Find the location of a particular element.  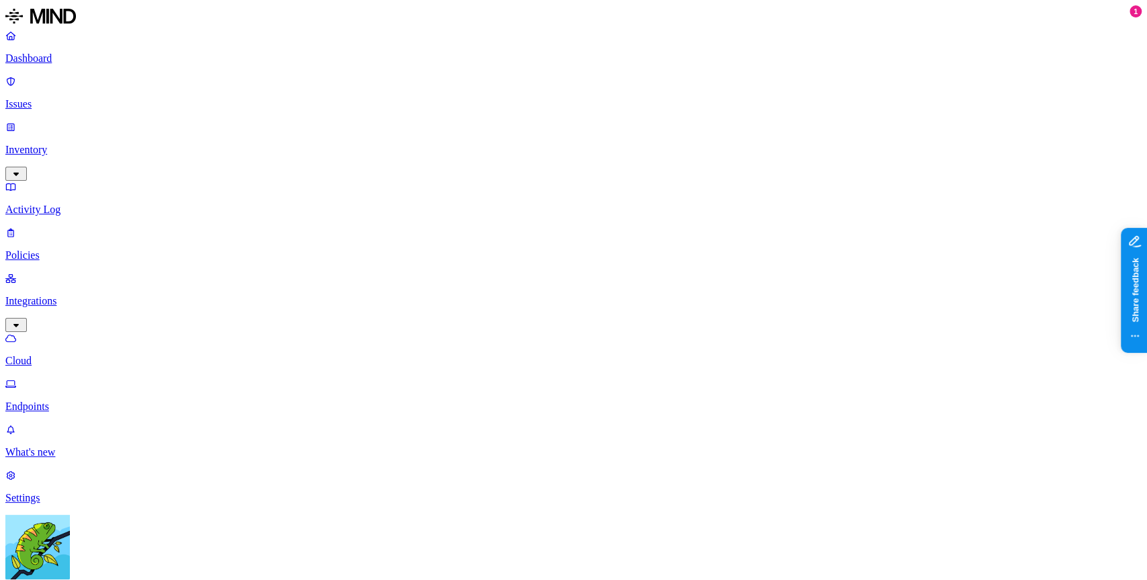

a: What's new is located at coordinates (573, 441).